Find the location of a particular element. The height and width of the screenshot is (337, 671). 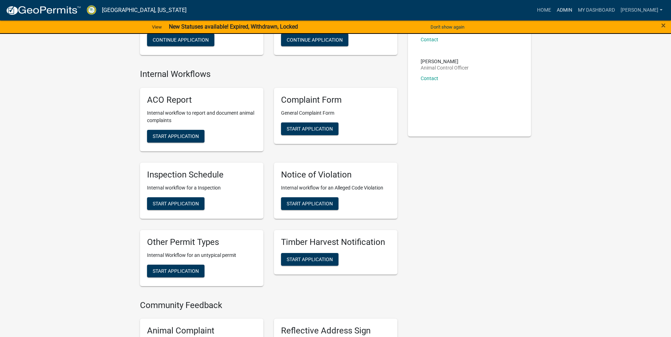

strong: New Statuses available! Expired, Withdrawn, Locked is located at coordinates (233, 26).